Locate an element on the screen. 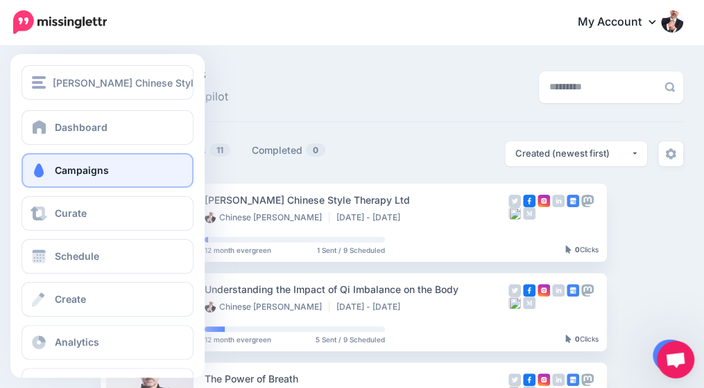  button: Created (newest first) is located at coordinates (575, 154).